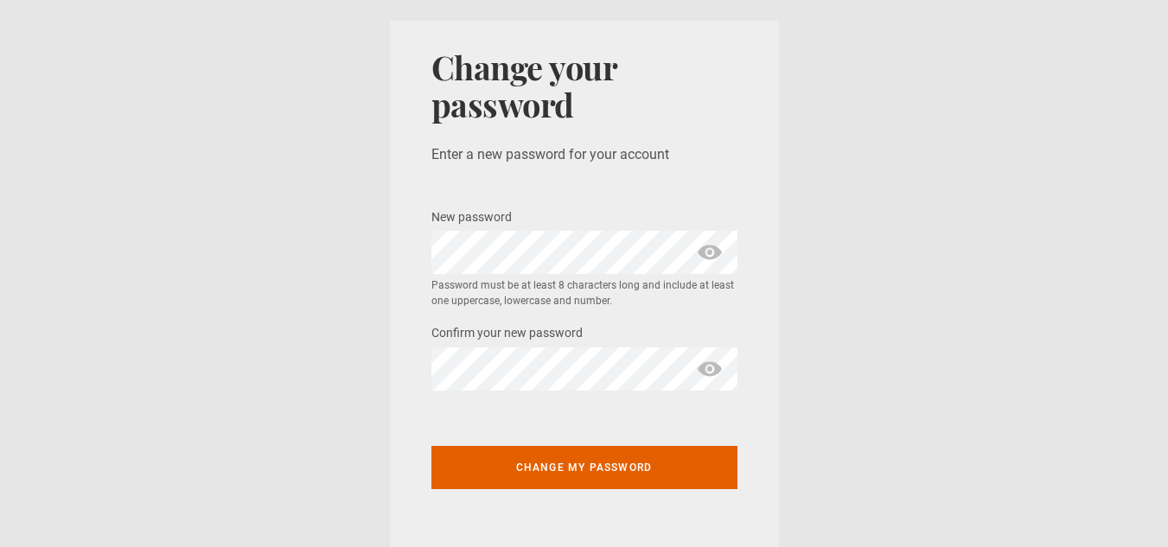 The width and height of the screenshot is (1168, 547). What do you see at coordinates (585, 293) in the screenshot?
I see `small: Password must be at least 8 characters long and include at least one uppercase, lowercase and num...` at bounding box center [585, 293].